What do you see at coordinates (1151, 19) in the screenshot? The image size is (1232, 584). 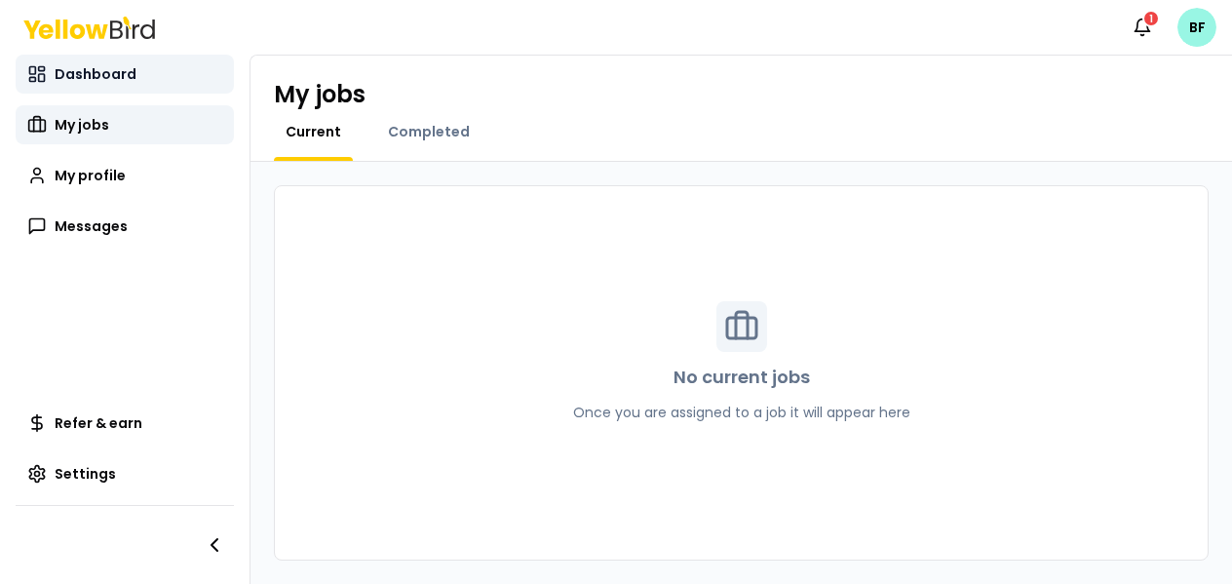 I see `div: 1` at bounding box center [1151, 19].